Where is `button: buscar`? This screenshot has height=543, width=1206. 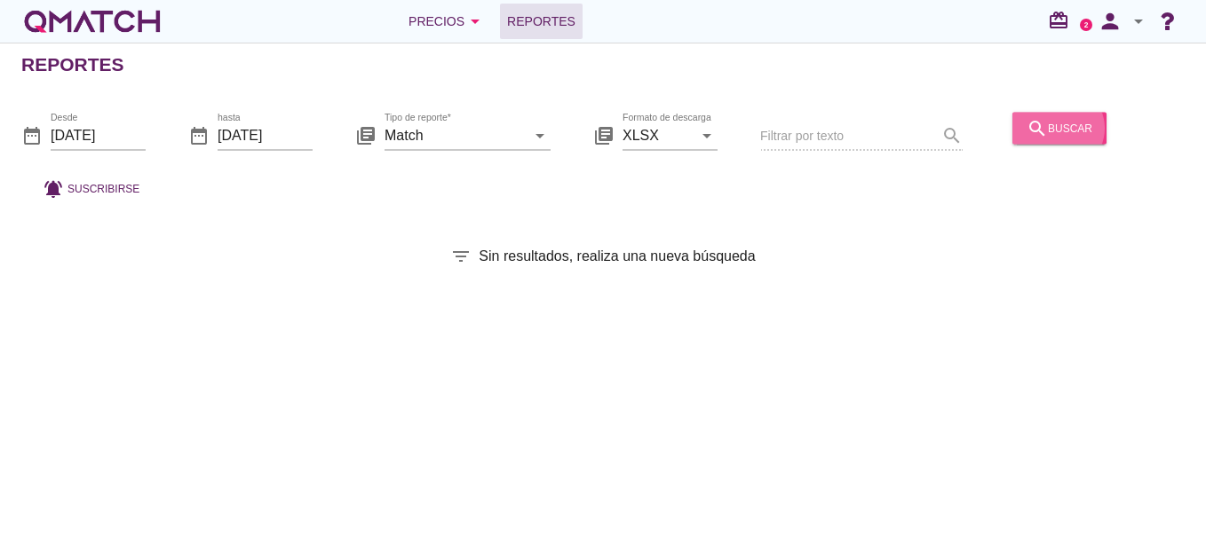 button: buscar is located at coordinates (1059, 128).